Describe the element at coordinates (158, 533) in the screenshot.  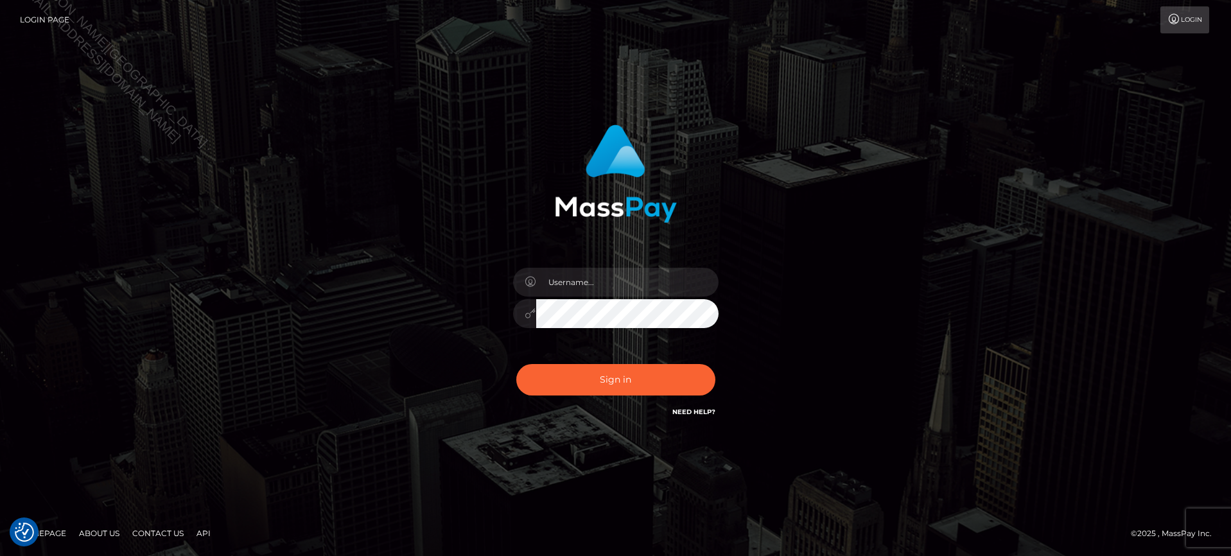
I see `a: Contact Us` at that location.